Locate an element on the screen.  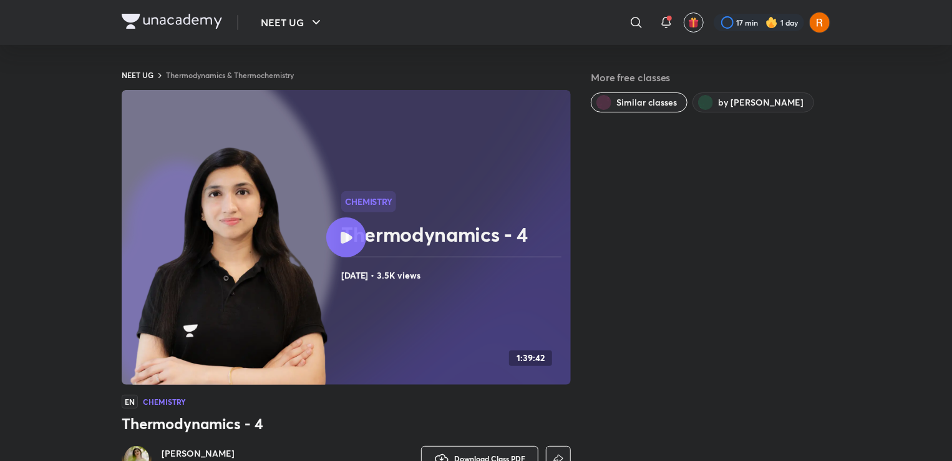
button: avatar is located at coordinates (694, 22).